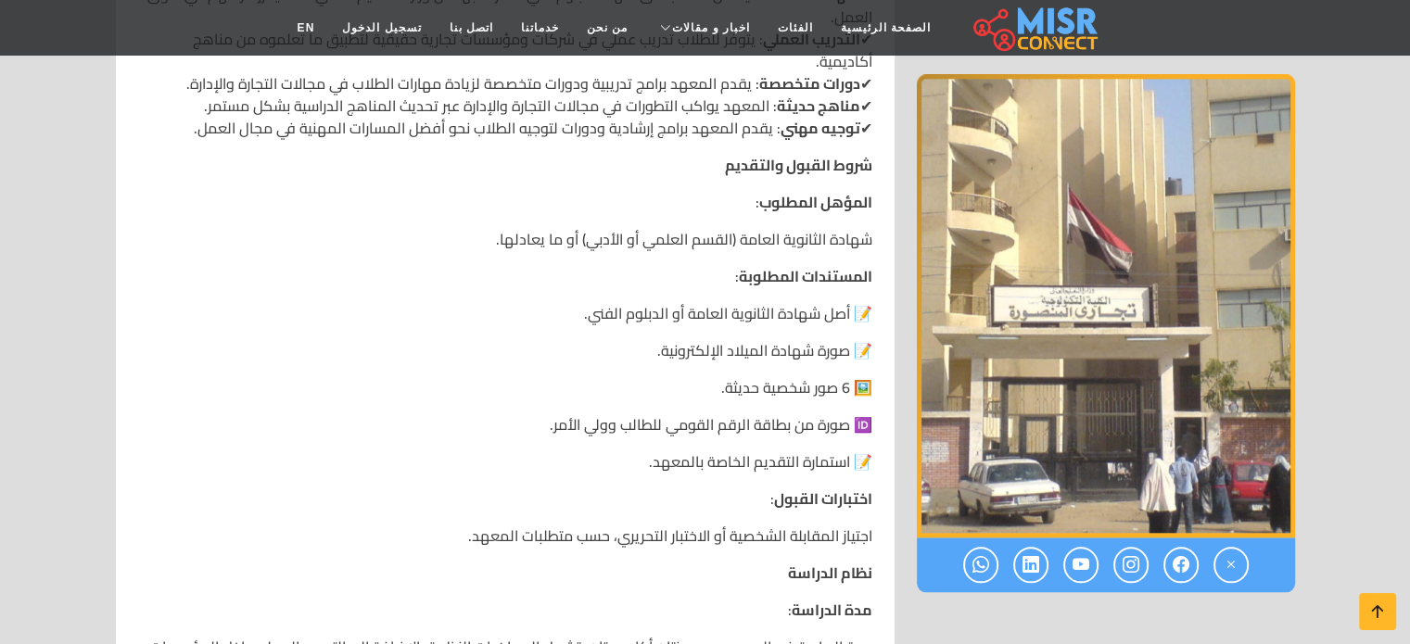 Image resolution: width=1410 pixels, height=644 pixels. I want to click on div: 1 / 1, so click(1106, 306).